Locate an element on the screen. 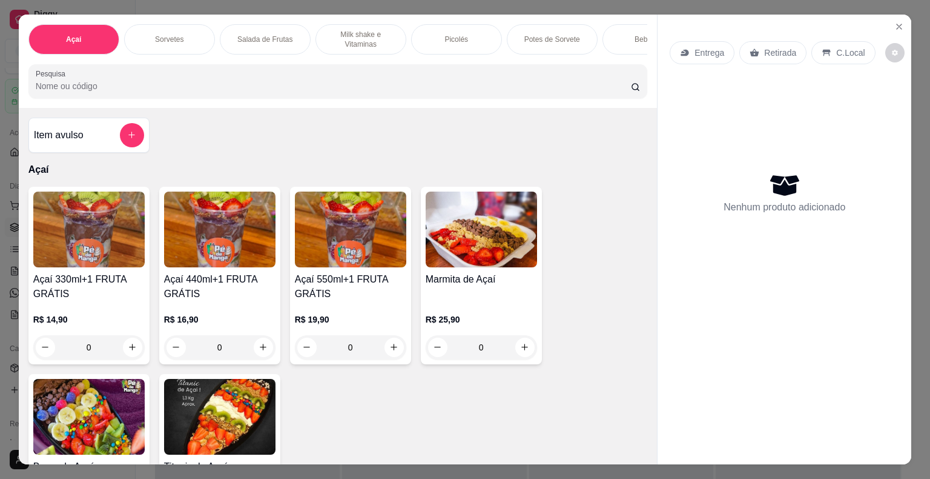 This screenshot has height=479, width=930. h4: Item avulso is located at coordinates (59, 135).